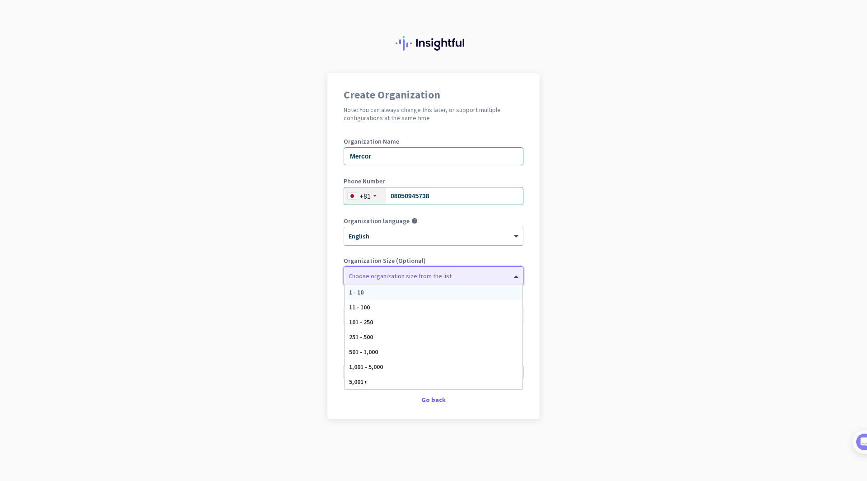 The height and width of the screenshot is (481, 867). What do you see at coordinates (361, 322) in the screenshot?
I see `span: 101 - 250` at bounding box center [361, 322].